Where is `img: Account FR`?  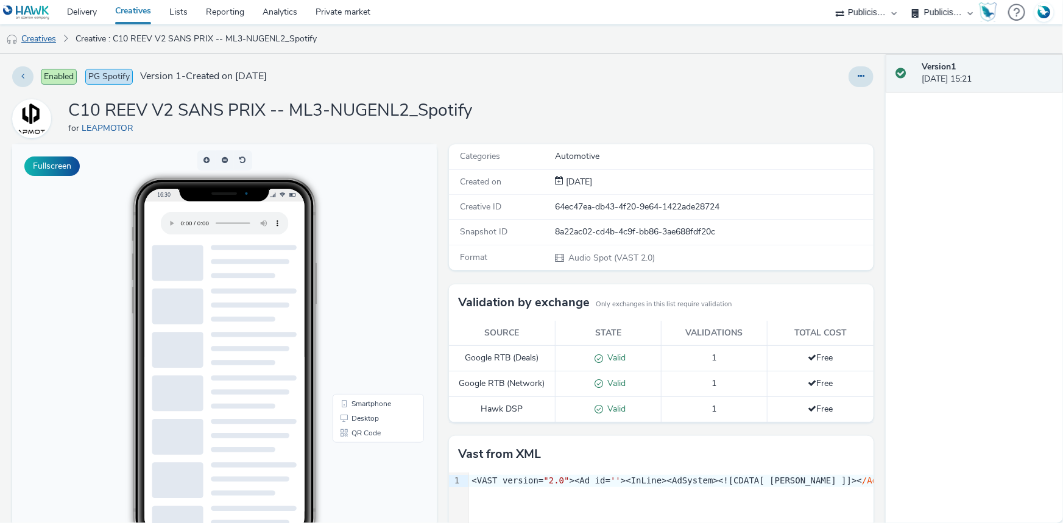
img: Account FR is located at coordinates (1044, 12).